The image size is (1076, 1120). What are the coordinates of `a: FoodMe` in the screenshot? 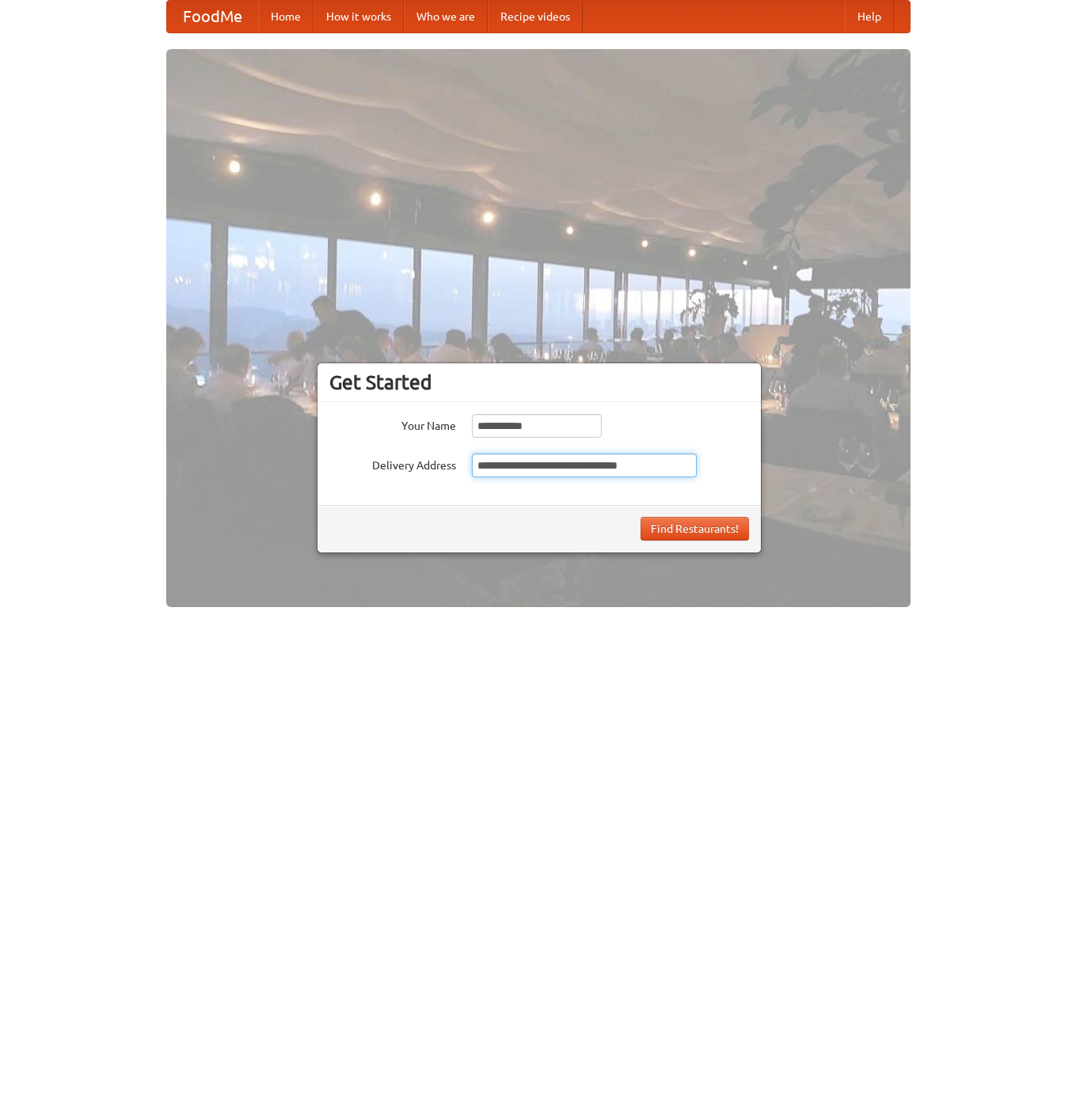 It's located at (212, 17).